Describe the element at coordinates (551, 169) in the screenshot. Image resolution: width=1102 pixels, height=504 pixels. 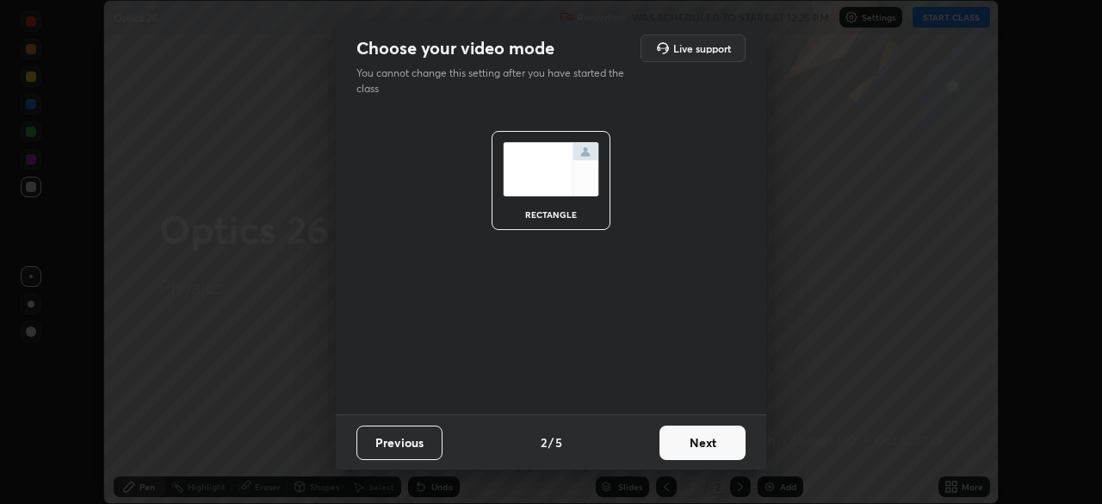
I see `img: normalScreenIcon.ae25ed63.svg` at that location.